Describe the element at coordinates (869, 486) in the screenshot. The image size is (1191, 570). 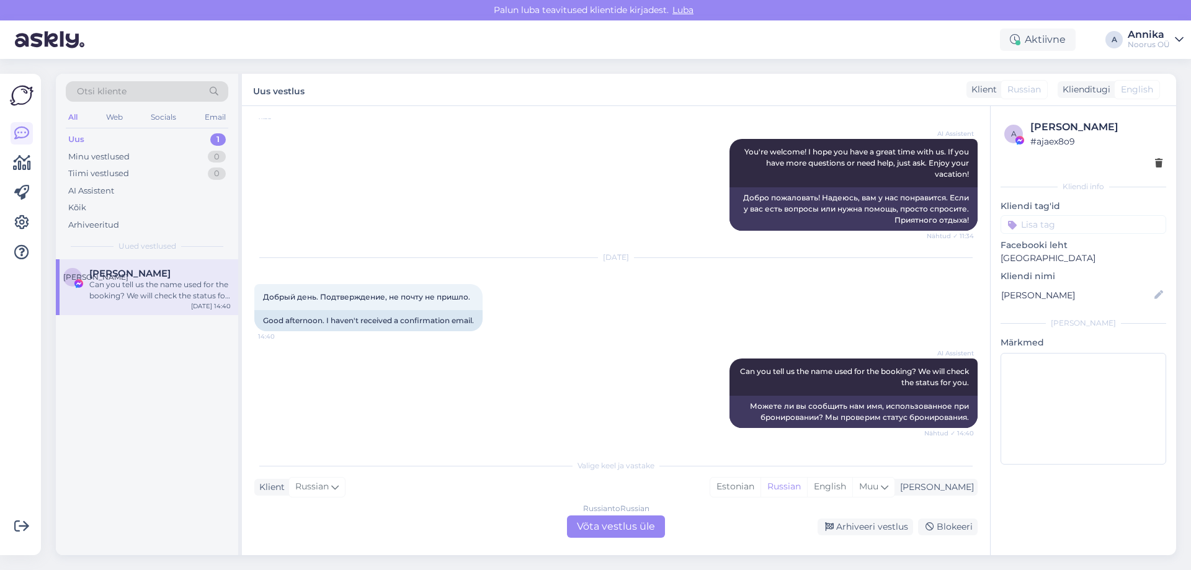
I see `span: Muu` at that location.